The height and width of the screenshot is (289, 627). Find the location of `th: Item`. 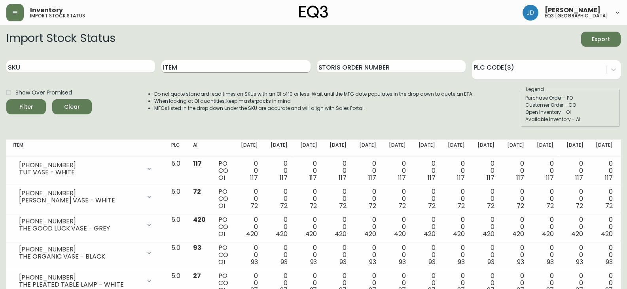

th: Item is located at coordinates (85, 148).